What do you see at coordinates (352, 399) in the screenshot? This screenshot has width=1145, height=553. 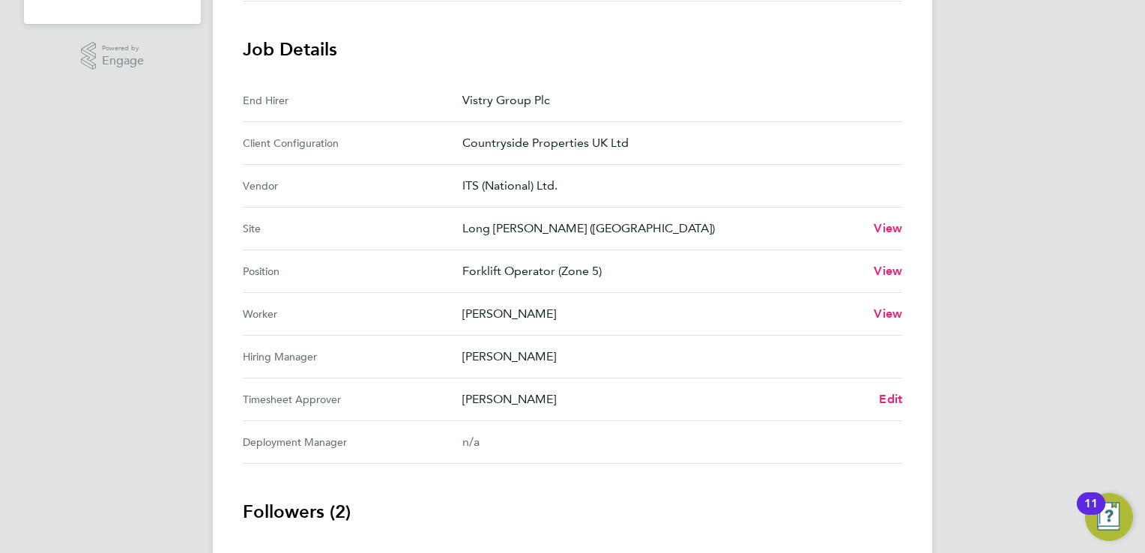 I see `div: Timesheet Approver` at bounding box center [352, 399].